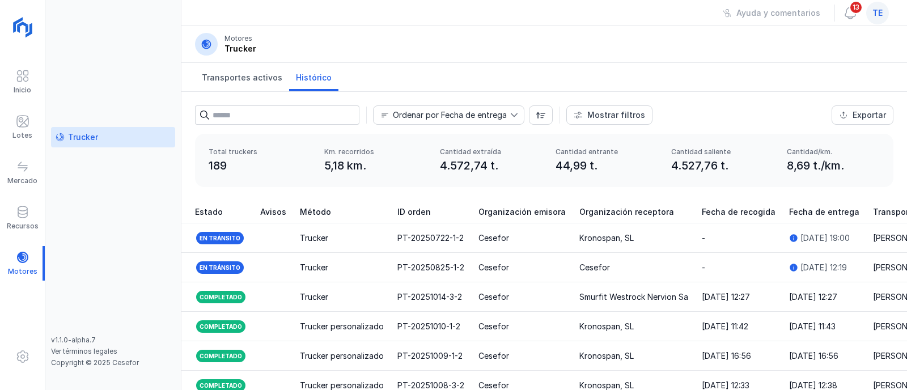 The width and height of the screenshot is (907, 390). I want to click on span: te, so click(877, 13).